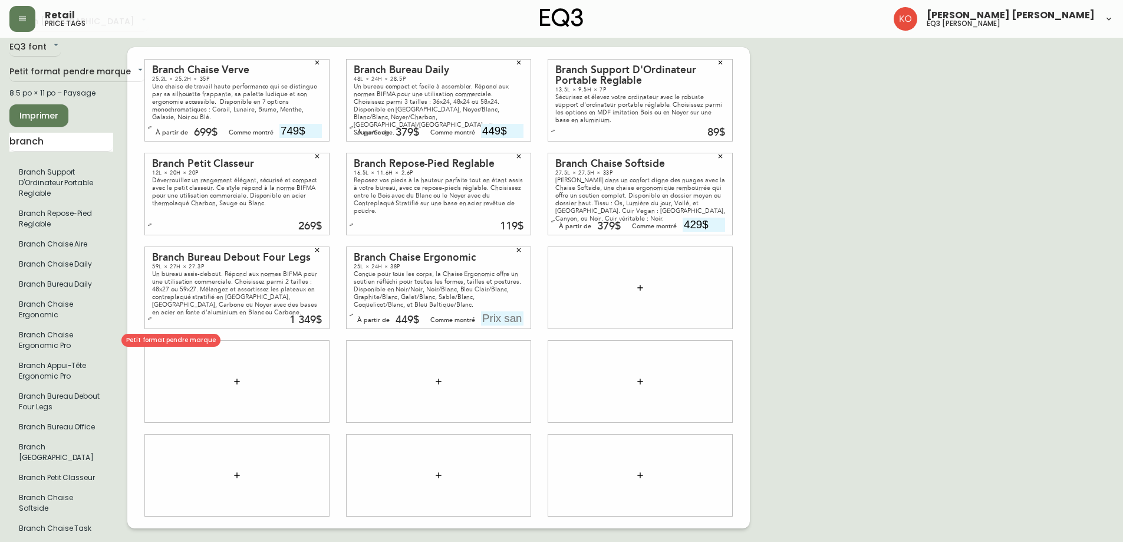 The image size is (1123, 542). I want to click on div: 119$, so click(512, 226).